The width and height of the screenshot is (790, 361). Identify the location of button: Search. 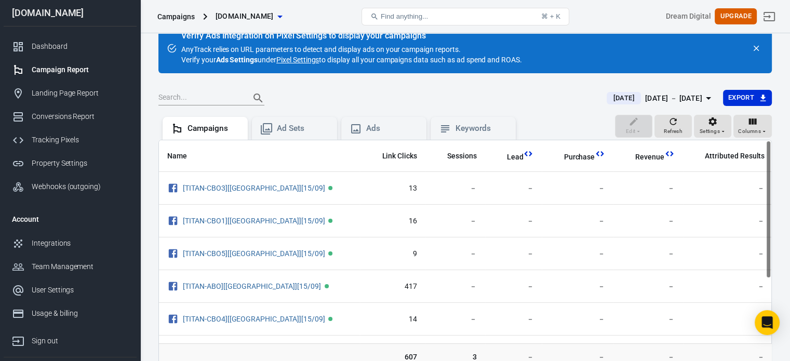
(258, 98).